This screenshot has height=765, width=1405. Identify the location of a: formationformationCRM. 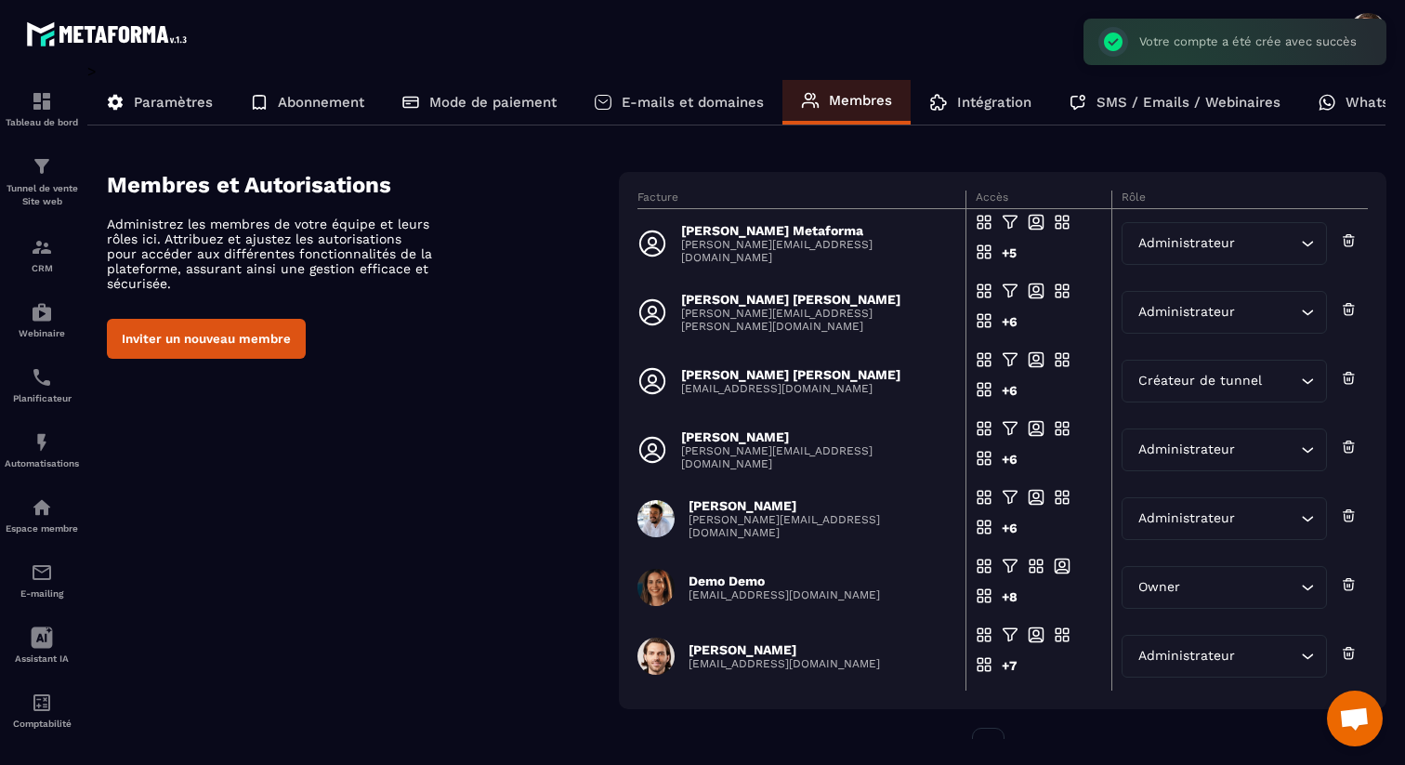
(42, 255).